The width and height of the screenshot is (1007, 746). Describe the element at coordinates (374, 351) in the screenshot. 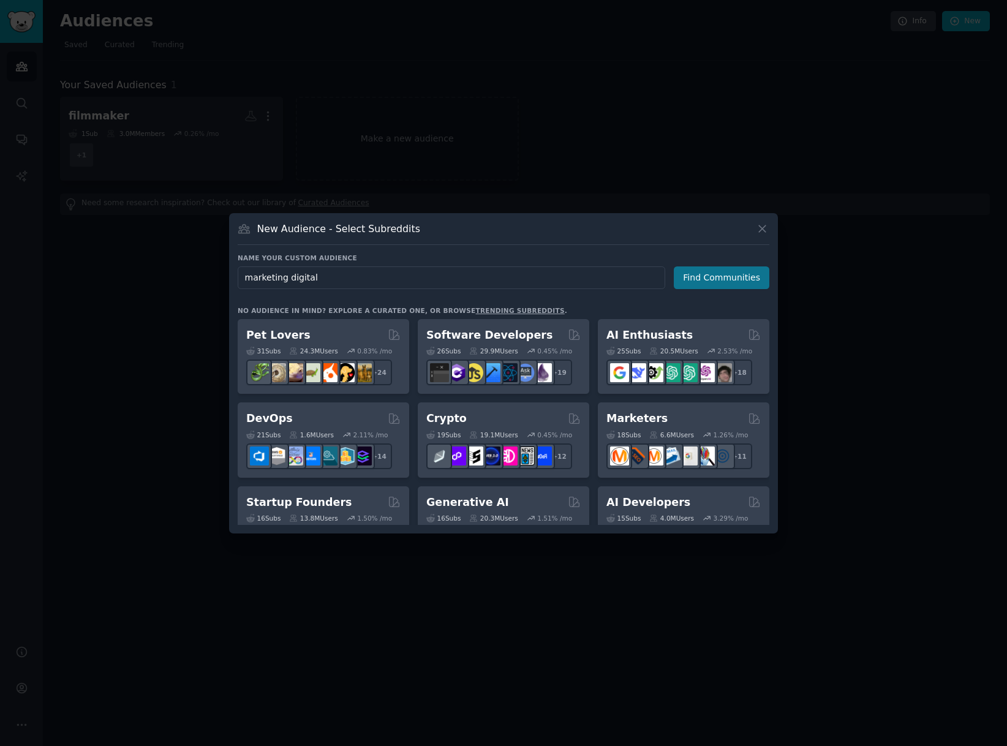

I see `div: 0.83 % /mo` at that location.